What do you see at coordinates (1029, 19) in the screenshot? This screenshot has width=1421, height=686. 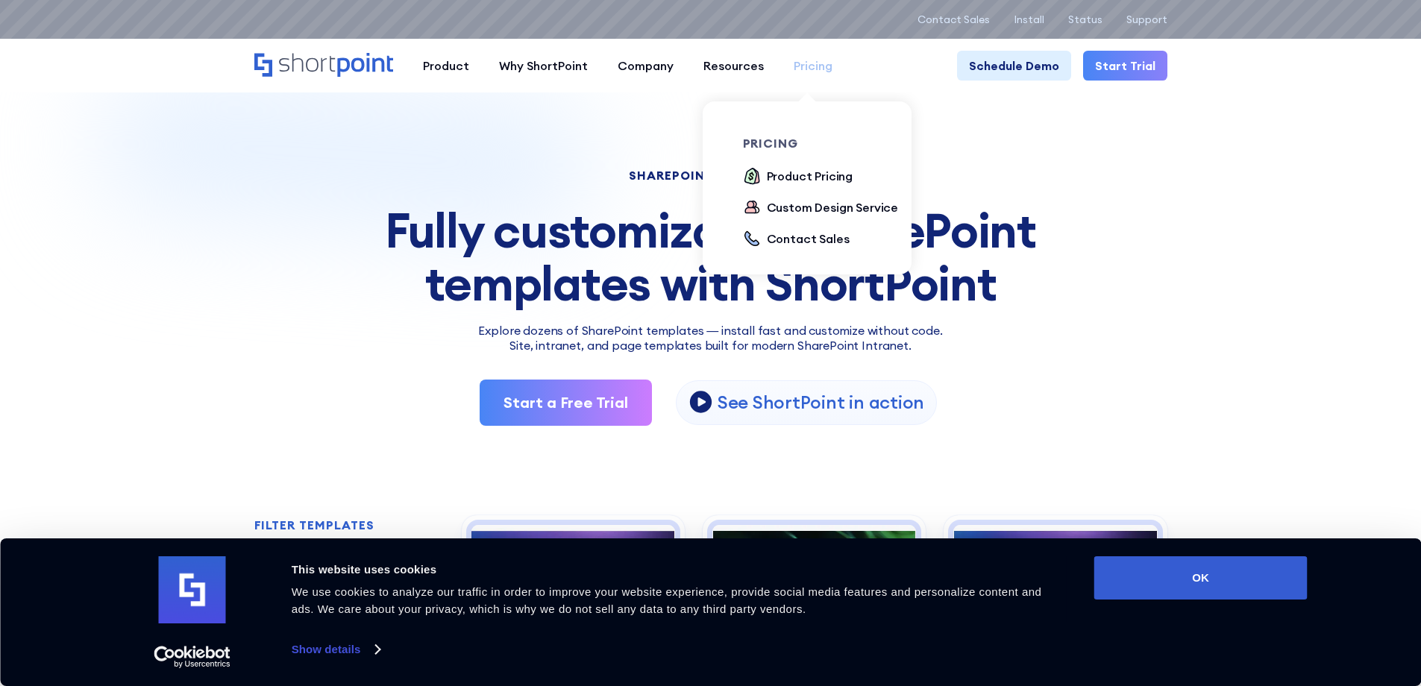 I see `p: Install` at bounding box center [1029, 19].